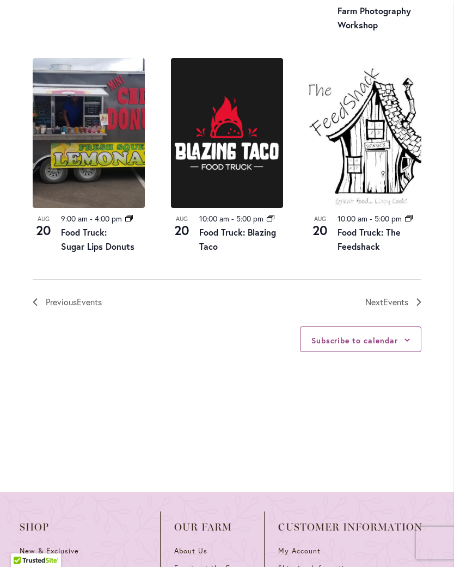 This screenshot has width=454, height=567. What do you see at coordinates (299, 551) in the screenshot?
I see `span: My Account` at bounding box center [299, 551].